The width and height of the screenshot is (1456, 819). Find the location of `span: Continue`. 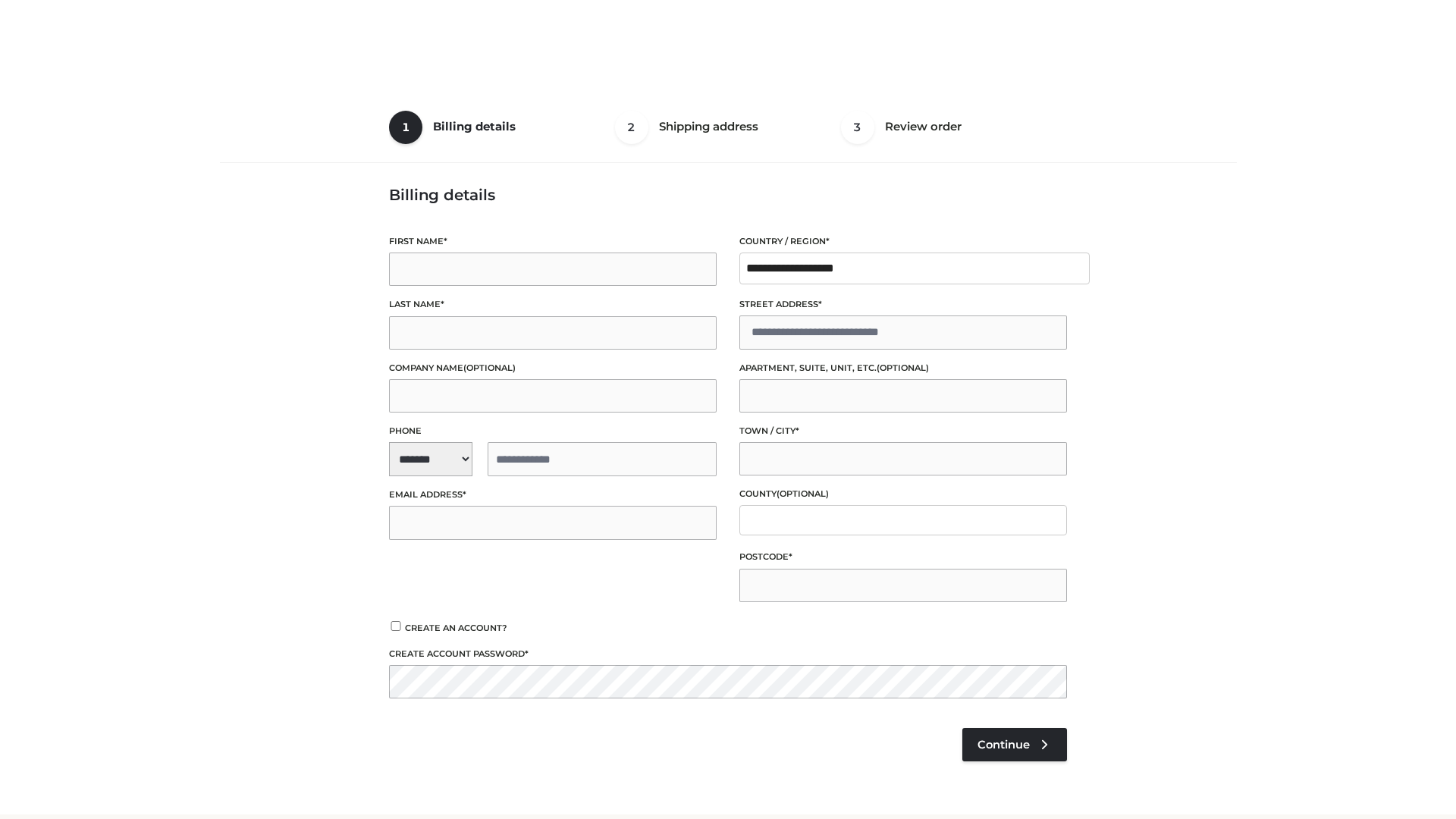

span: Continue is located at coordinates (1003, 744).